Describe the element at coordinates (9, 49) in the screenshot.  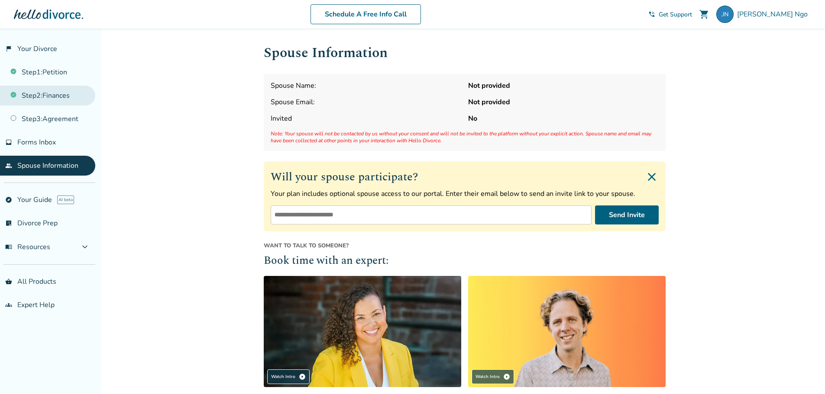
I see `span: flag_2` at that location.